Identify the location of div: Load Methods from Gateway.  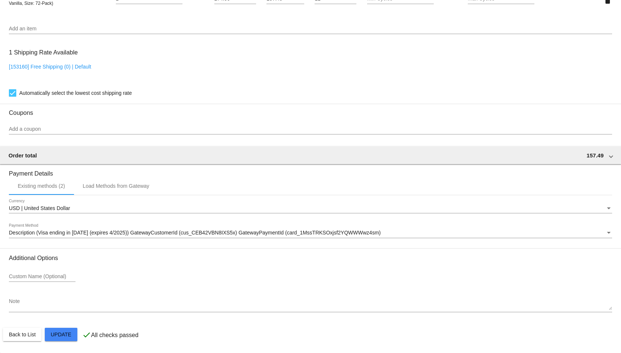
(116, 186).